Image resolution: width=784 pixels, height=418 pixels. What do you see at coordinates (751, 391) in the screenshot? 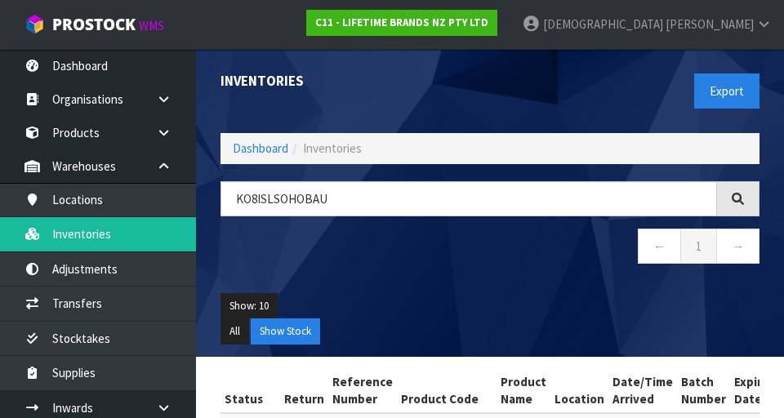
I see `th: Expiry Date` at bounding box center [751, 391].